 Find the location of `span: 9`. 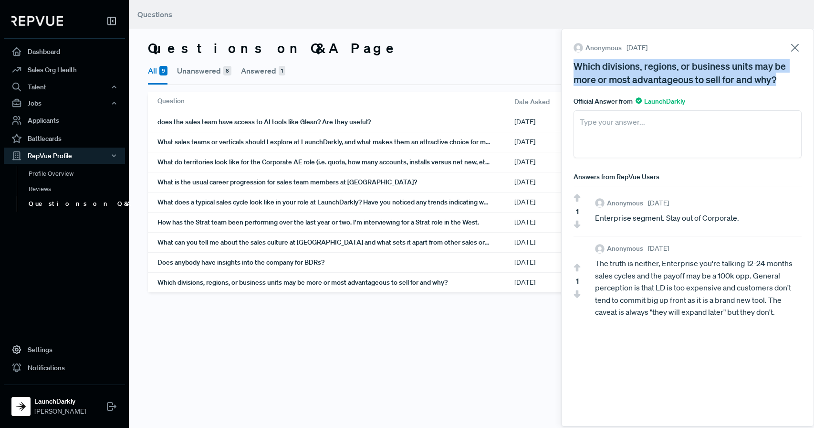

span: 9 is located at coordinates (163, 71).